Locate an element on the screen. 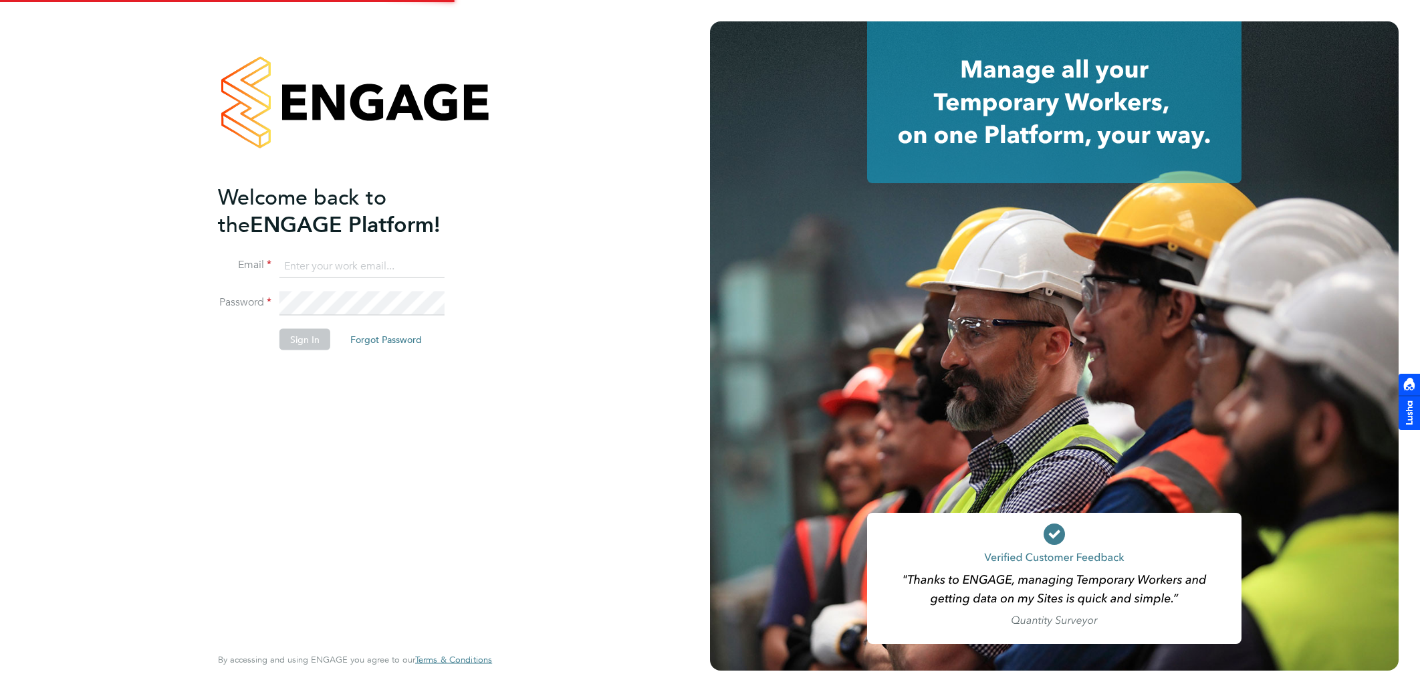 Image resolution: width=1420 pixels, height=692 pixels. h2: ENGAGE Platform! is located at coordinates (348, 211).